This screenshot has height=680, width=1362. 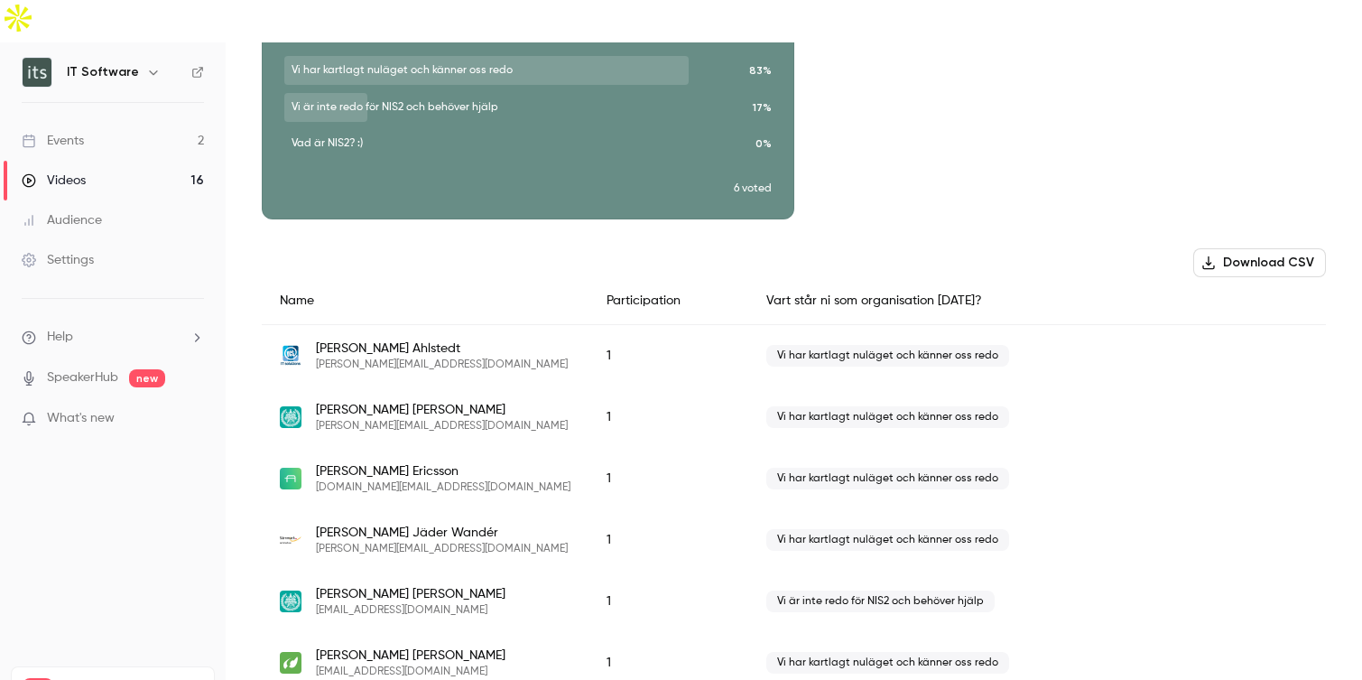 I want to click on li: help-dropdown-opener, so click(x=113, y=337).